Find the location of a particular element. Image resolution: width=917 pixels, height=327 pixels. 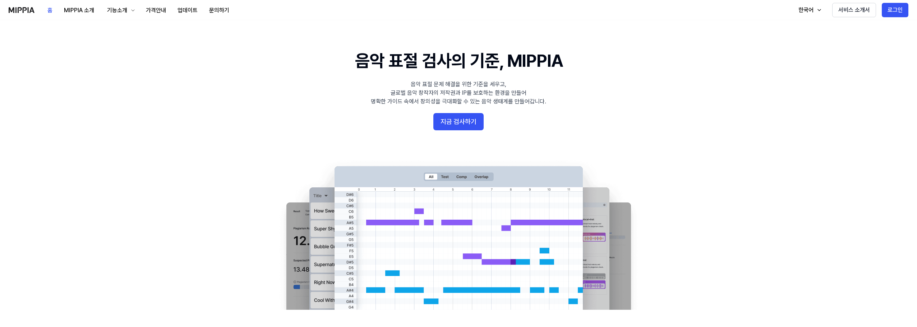

button: 한국어 is located at coordinates (809, 10).